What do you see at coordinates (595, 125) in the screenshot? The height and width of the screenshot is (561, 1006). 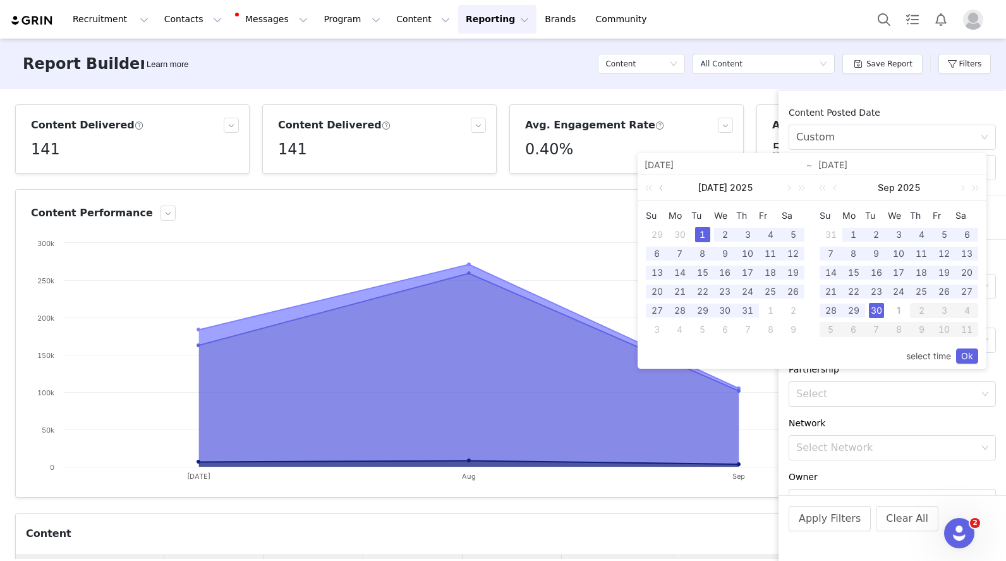 I see `h3: Avg. Engagement Rate` at bounding box center [595, 125].